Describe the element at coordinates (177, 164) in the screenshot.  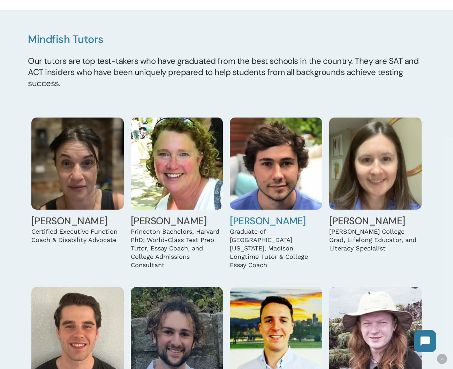
I see `img: Susan Bassow` at that location.